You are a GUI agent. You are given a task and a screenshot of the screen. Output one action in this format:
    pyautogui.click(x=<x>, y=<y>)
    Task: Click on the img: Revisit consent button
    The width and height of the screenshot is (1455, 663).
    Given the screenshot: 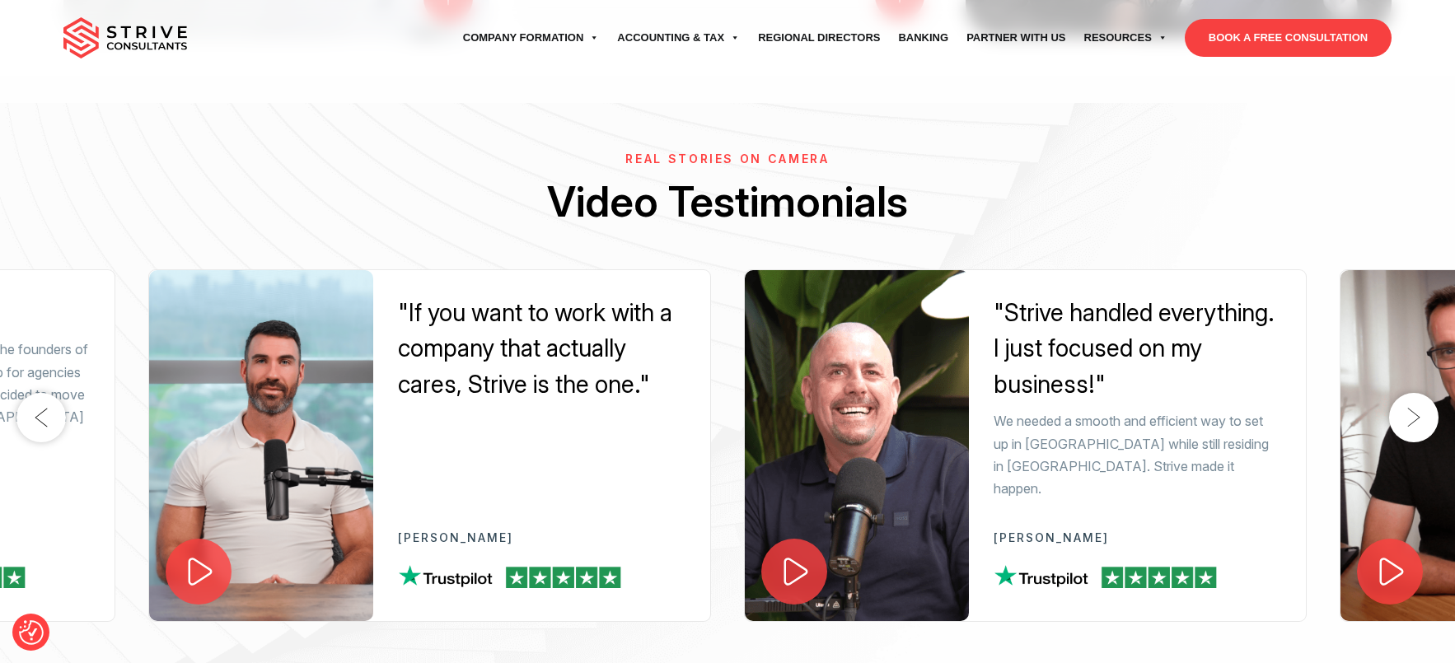 What is the action you would take?
    pyautogui.click(x=31, y=633)
    